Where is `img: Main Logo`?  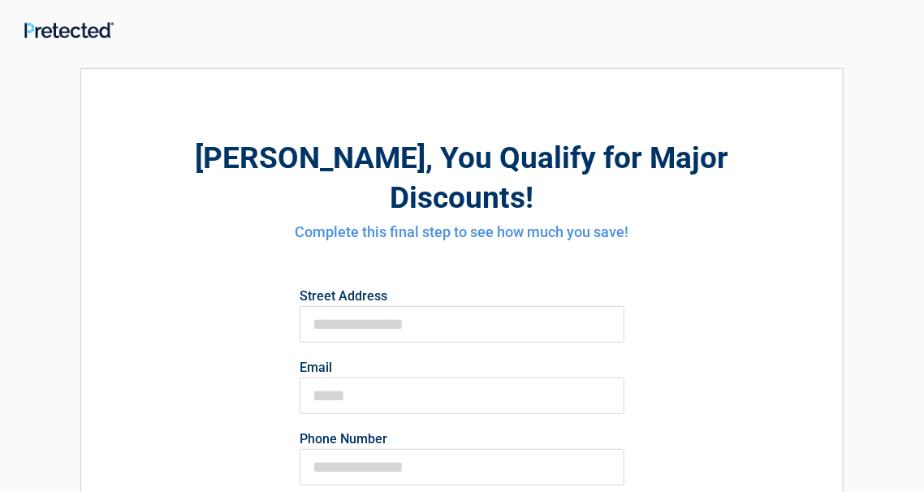
img: Main Logo is located at coordinates (69, 30).